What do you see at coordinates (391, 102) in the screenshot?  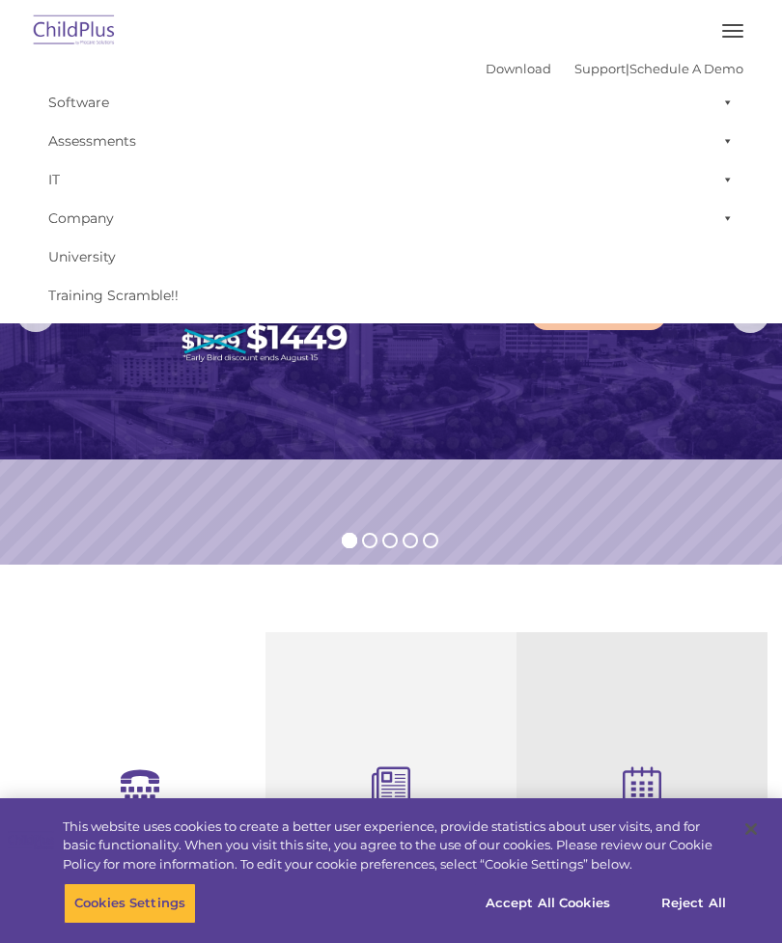 I see `a: Software` at bounding box center [391, 102].